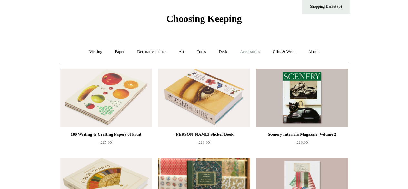 The image size is (408, 189). What do you see at coordinates (201, 52) in the screenshot?
I see `a: Tools` at bounding box center [201, 52].